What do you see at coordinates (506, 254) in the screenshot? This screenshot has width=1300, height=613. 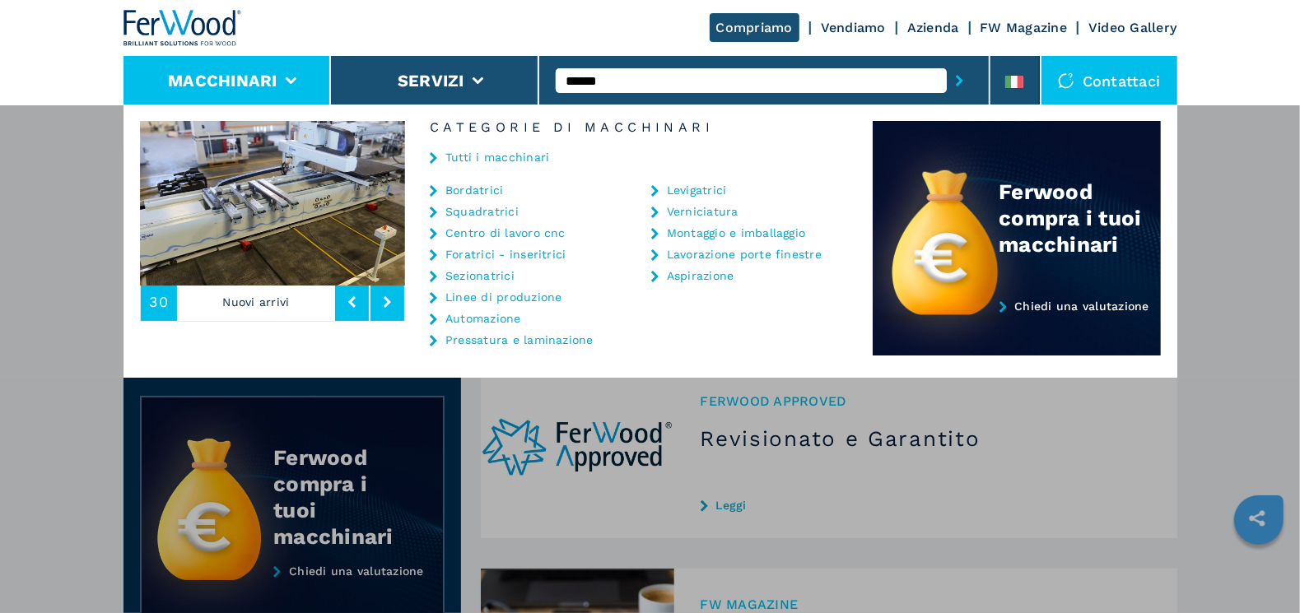 I see `a: Foratrici - inseritrici` at bounding box center [506, 254].